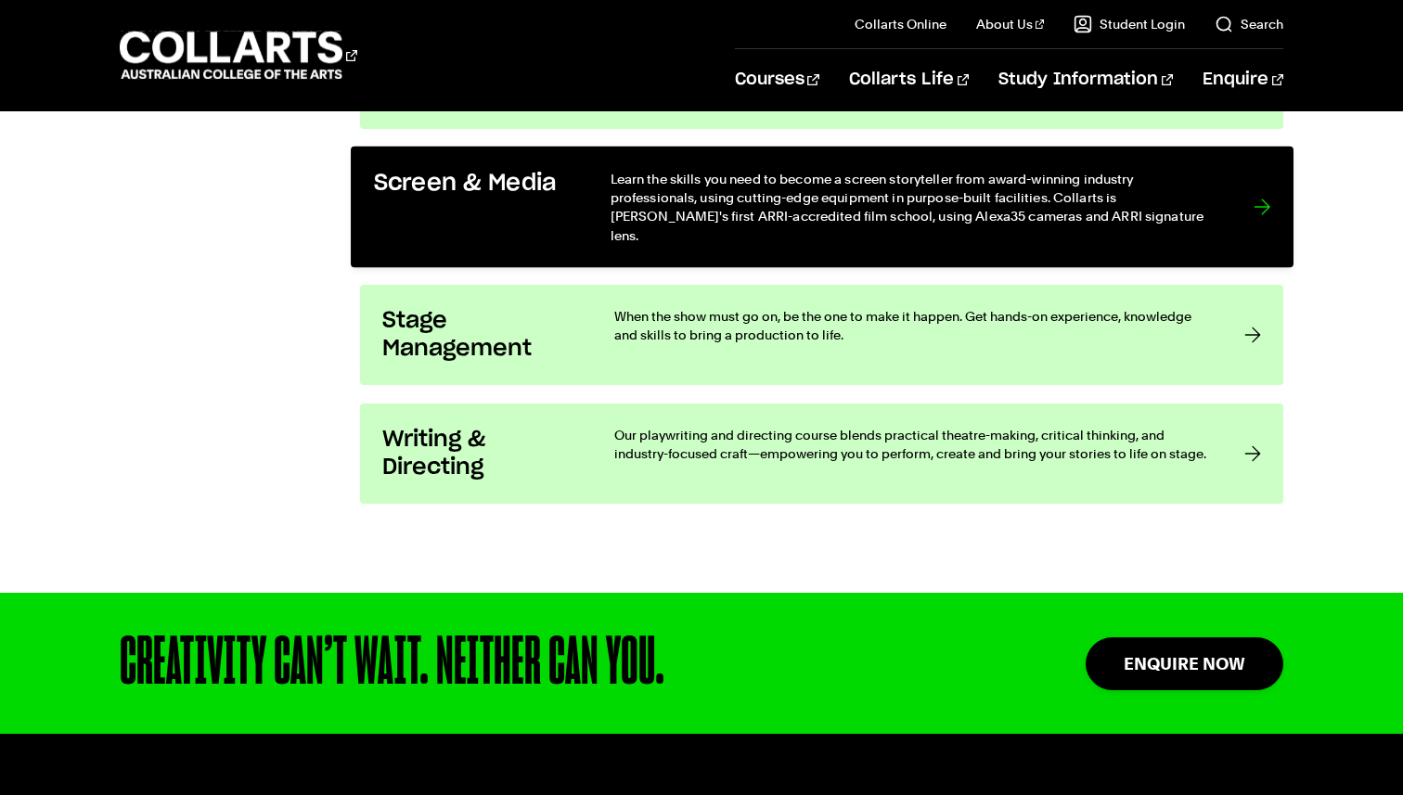 The width and height of the screenshot is (1403, 795). Describe the element at coordinates (238, 55) in the screenshot. I see `div: Go to homepage` at that location.